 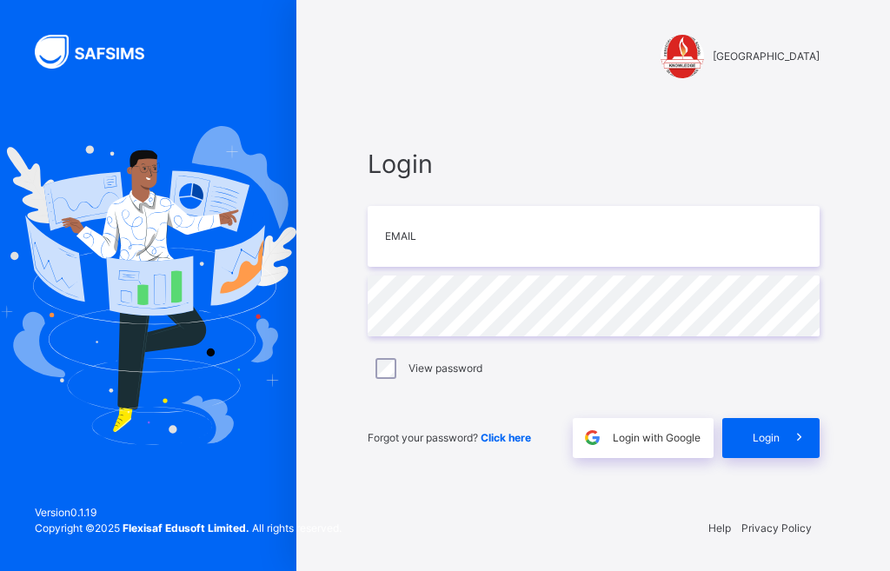 I want to click on a: Privacy Policy, so click(x=777, y=528).